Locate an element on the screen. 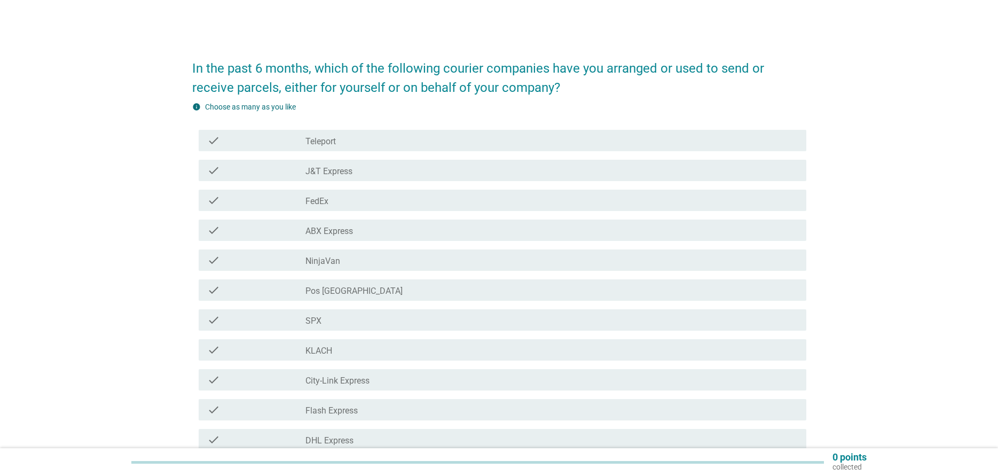 Image resolution: width=998 pixels, height=476 pixels. label: Choose as many as you like is located at coordinates (250, 107).